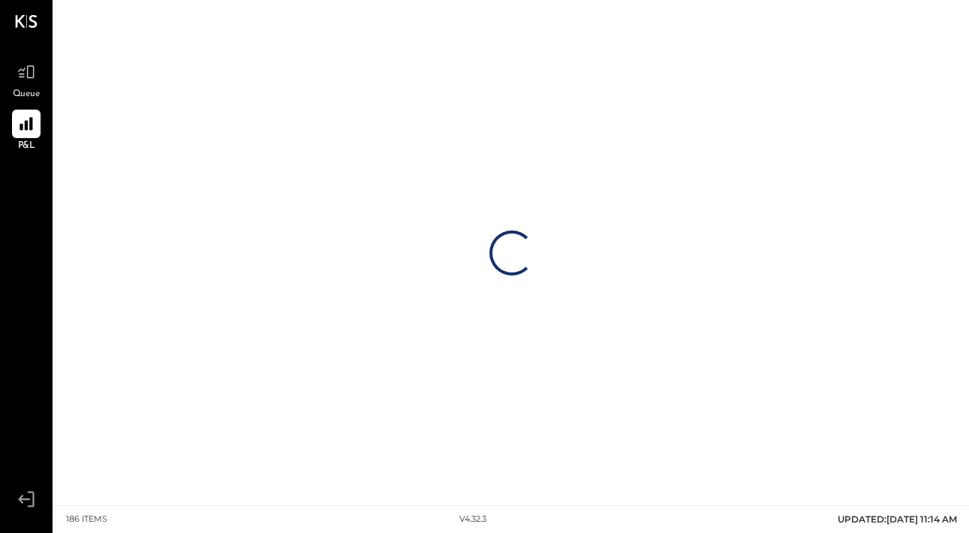  What do you see at coordinates (86, 520) in the screenshot?
I see `div: 186 items` at bounding box center [86, 520].